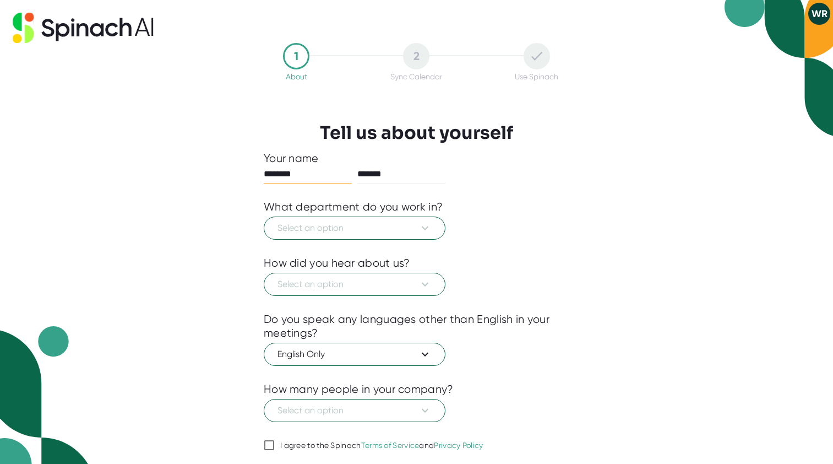 The width and height of the screenshot is (833, 464). I want to click on div: About, so click(296, 77).